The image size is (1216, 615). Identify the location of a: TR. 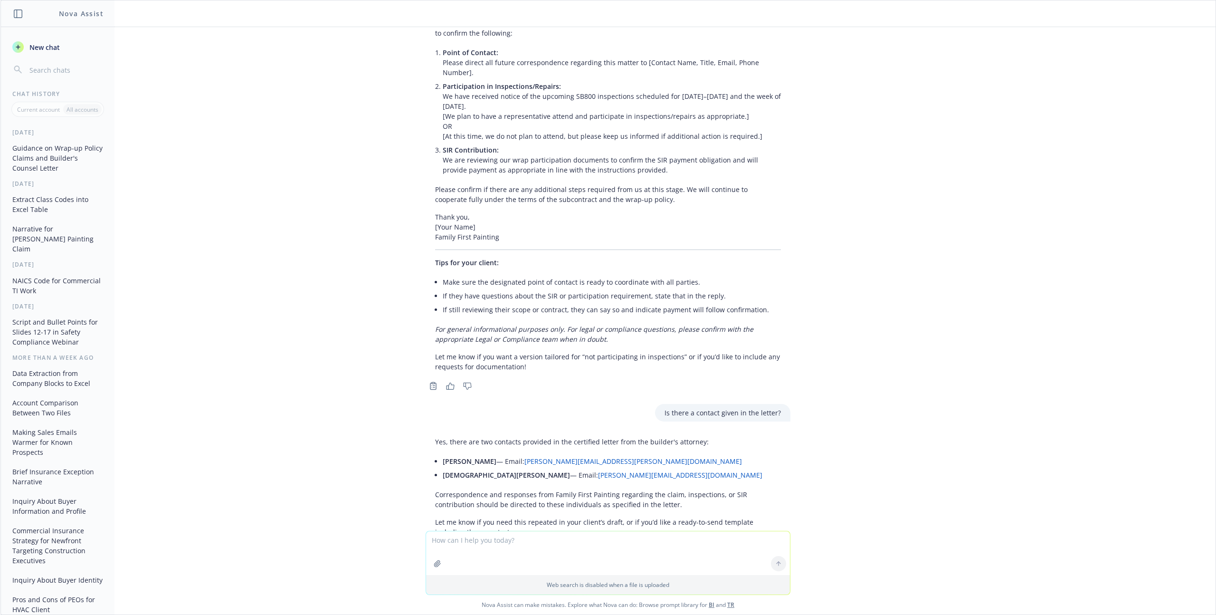
(731, 604).